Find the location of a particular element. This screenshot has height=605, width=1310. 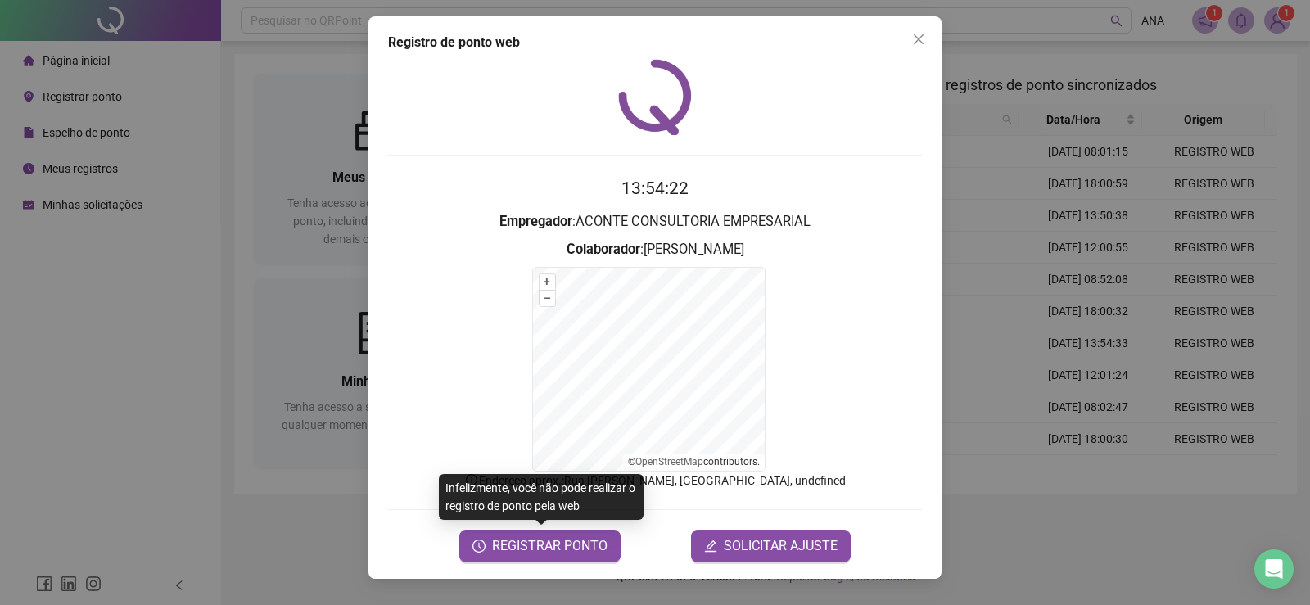

span: clock-circle is located at coordinates (479, 546).